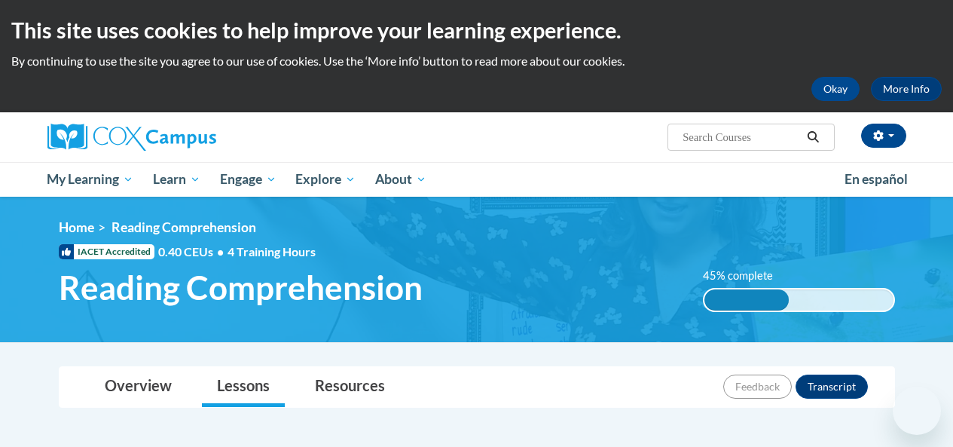  I want to click on h2: This site uses cookies to help improve your learning experience., so click(476, 30).